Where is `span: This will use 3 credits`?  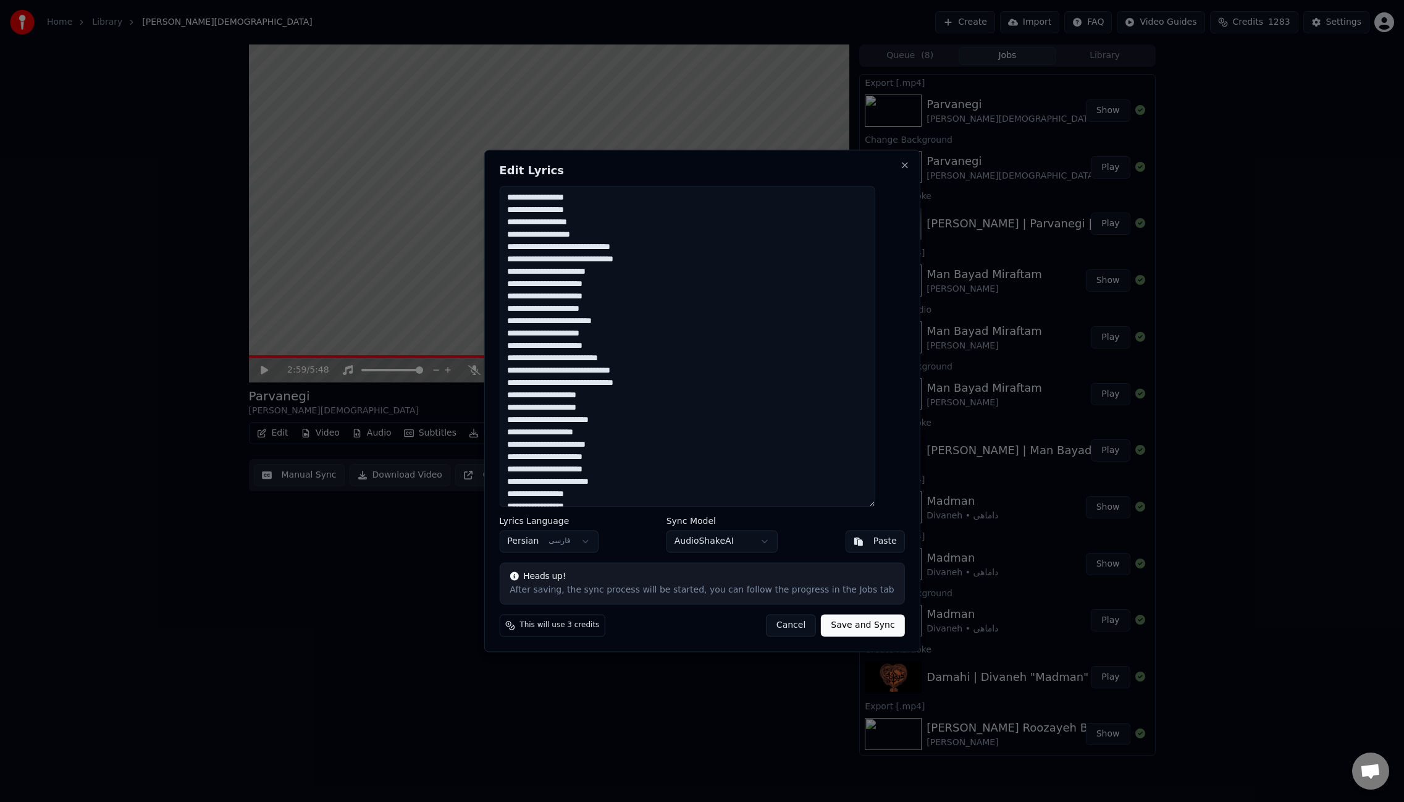 span: This will use 3 credits is located at coordinates (559, 626).